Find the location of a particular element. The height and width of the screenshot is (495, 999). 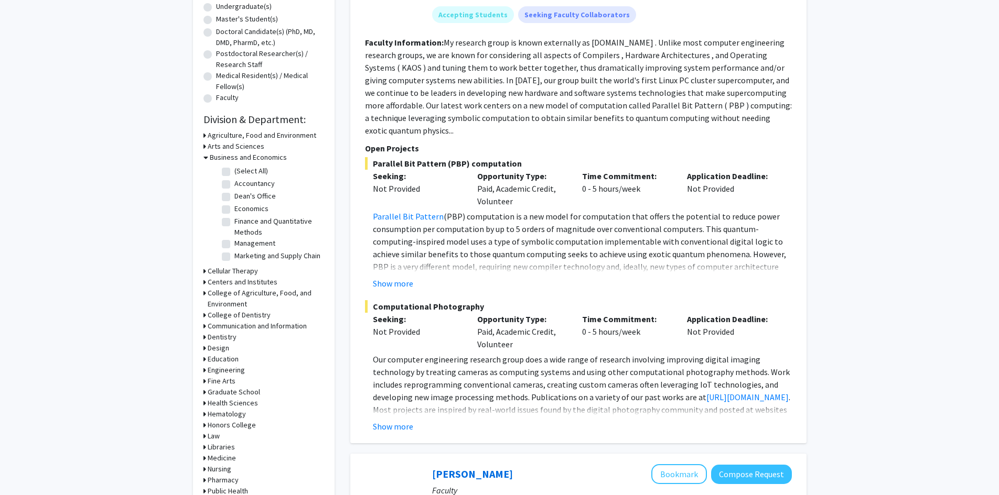

label: Medical Resident(s) / Medical Fellow(s) is located at coordinates (270, 81).